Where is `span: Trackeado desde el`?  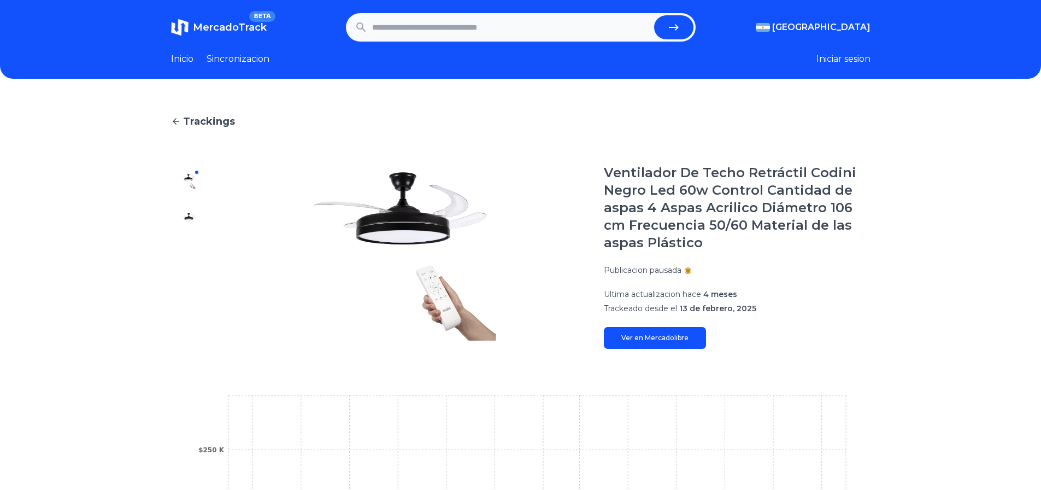 span: Trackeado desde el is located at coordinates (640, 308).